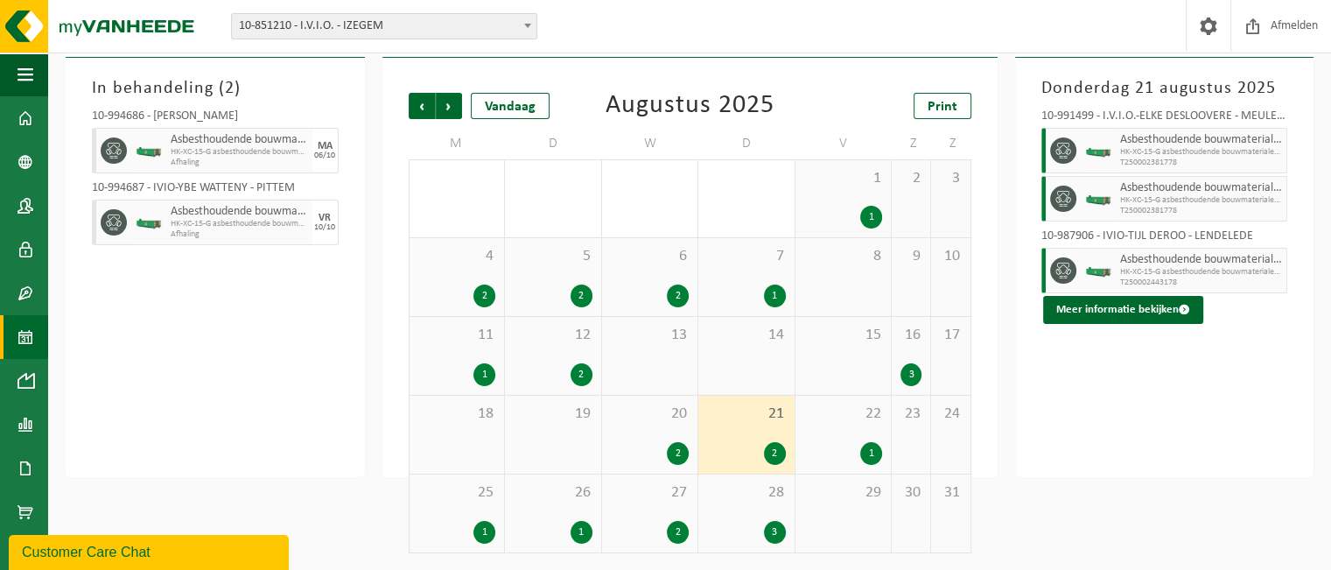 Image resolution: width=1331 pixels, height=570 pixels. I want to click on span: 18, so click(457, 414).